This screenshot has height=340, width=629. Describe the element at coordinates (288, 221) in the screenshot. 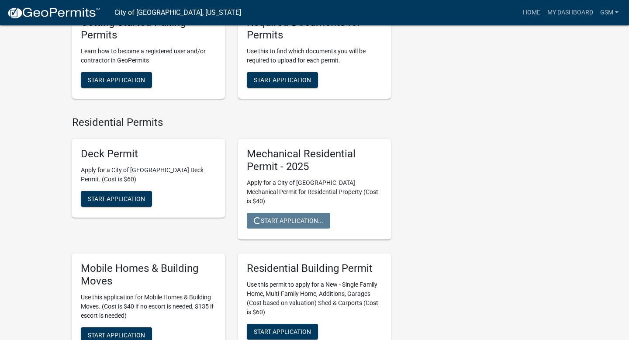

I see `button: Start Application...` at that location.